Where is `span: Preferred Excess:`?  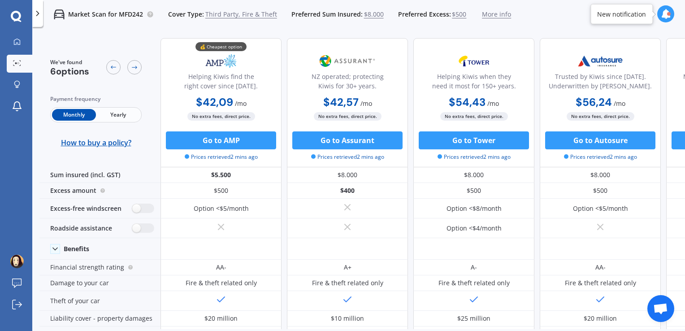
span: Preferred Excess: is located at coordinates (425, 14).